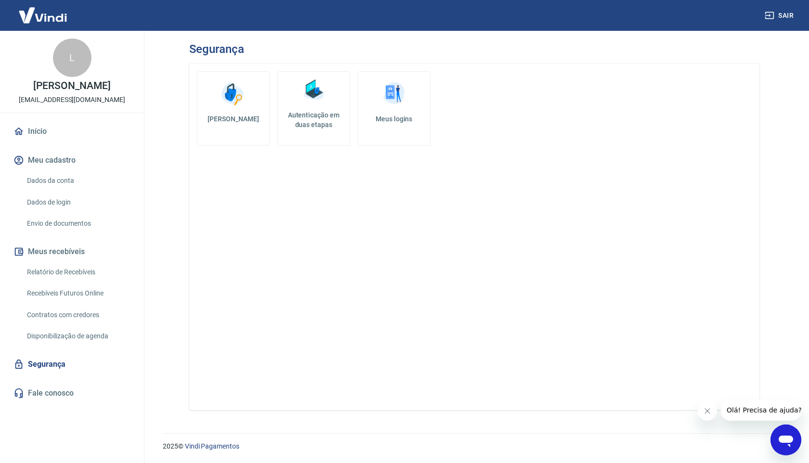 The image size is (809, 463). Describe the element at coordinates (78, 223) in the screenshot. I see `a: Envio de documentos` at that location.